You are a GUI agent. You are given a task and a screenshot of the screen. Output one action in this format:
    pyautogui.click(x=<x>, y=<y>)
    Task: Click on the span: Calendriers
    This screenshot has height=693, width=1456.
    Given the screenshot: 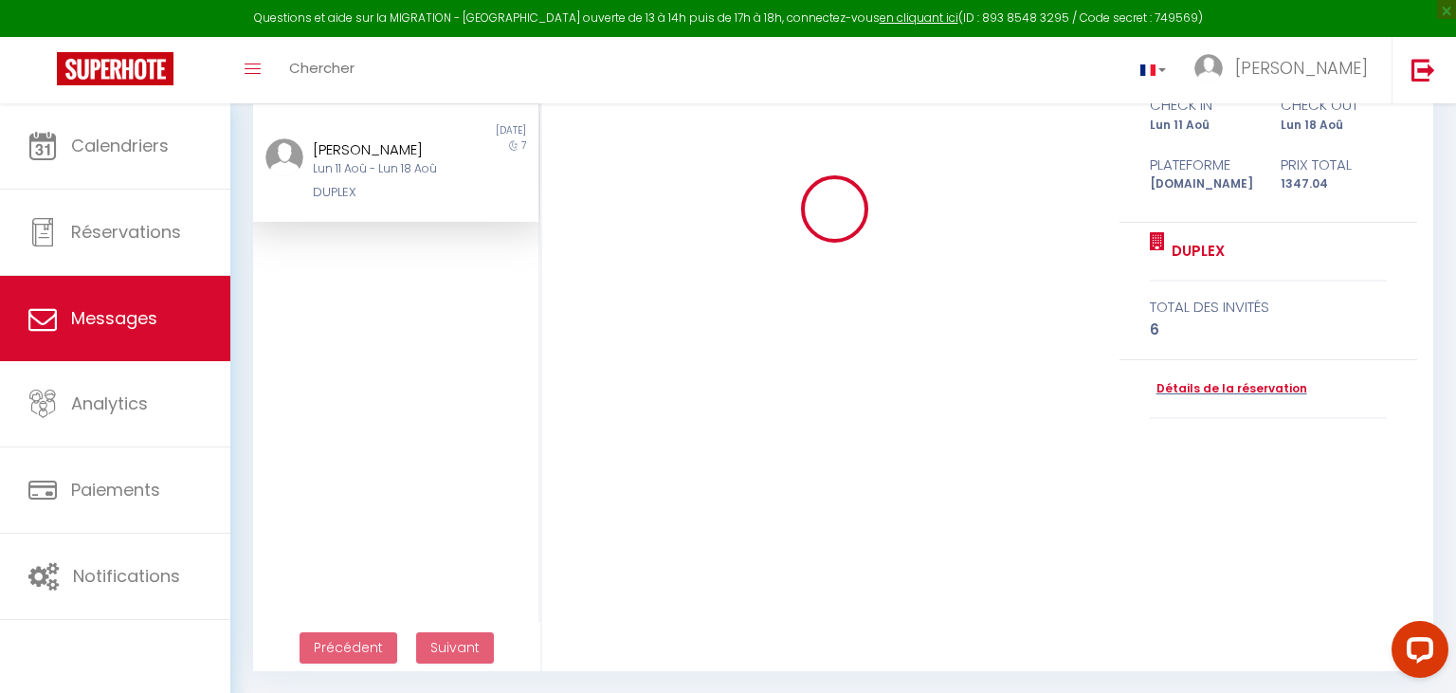 What is the action you would take?
    pyautogui.click(x=119, y=145)
    